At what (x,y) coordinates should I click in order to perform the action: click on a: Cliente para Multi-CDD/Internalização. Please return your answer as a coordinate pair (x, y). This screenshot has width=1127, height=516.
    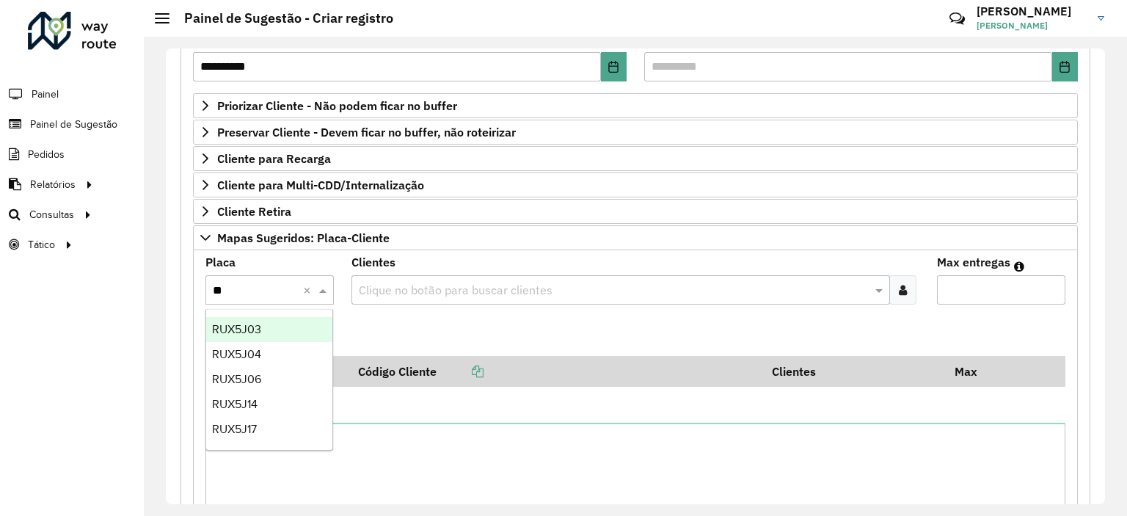
    Looking at the image, I should click on (635, 185).